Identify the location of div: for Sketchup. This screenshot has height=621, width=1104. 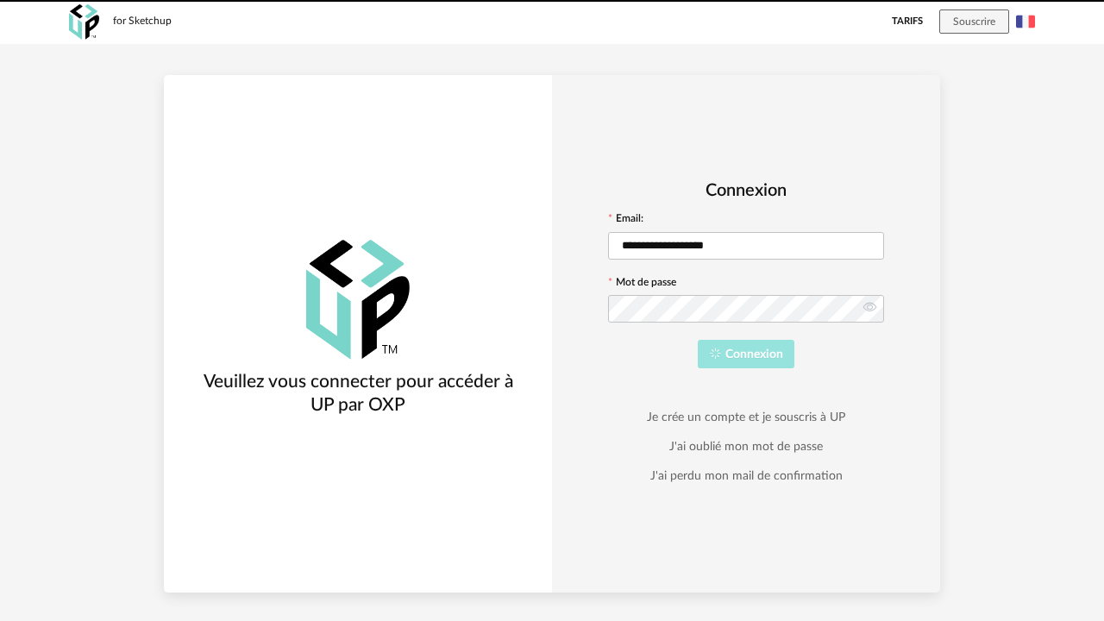
(142, 22).